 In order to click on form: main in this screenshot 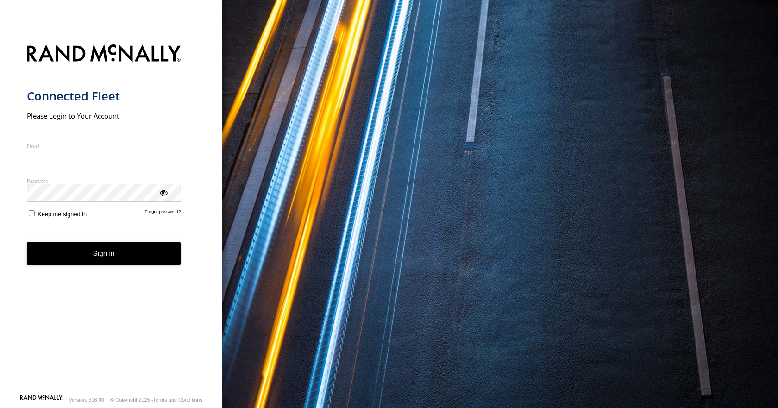, I will do `click(111, 216)`.